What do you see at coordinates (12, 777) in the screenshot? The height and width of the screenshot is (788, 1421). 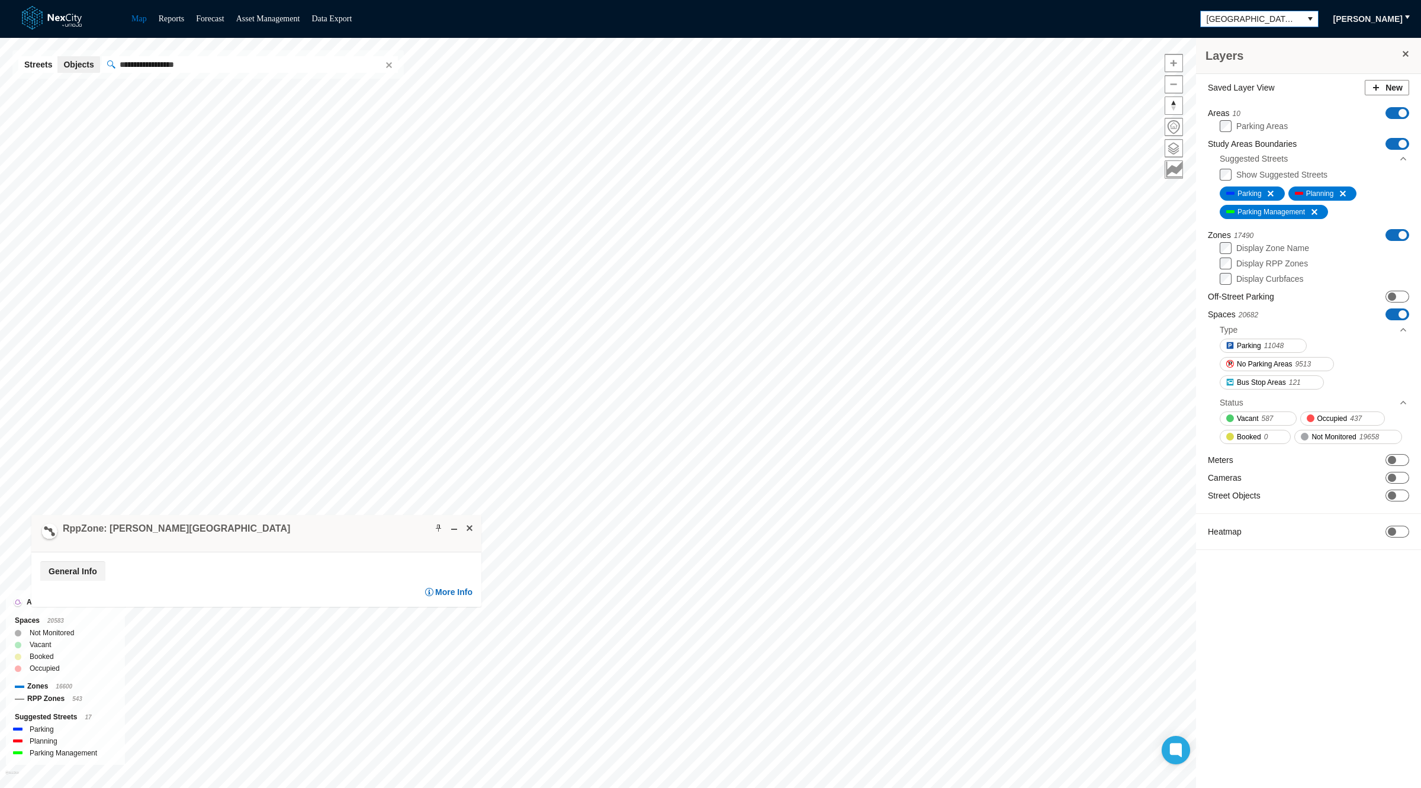 I see `a: Mapbox homepage` at bounding box center [12, 777].